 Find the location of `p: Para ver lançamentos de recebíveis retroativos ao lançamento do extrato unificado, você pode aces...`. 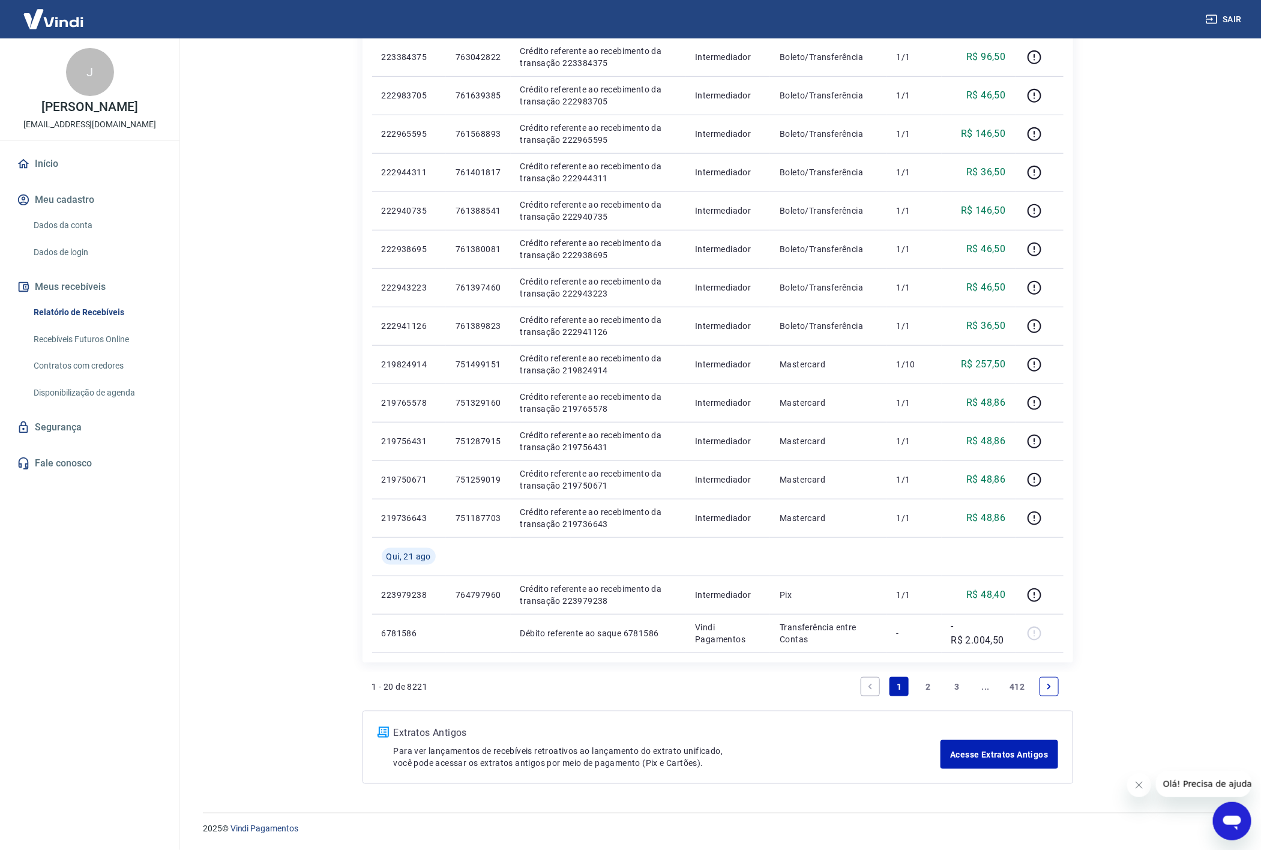

p: Para ver lançamentos de recebíveis retroativos ao lançamento do extrato unificado, você pode aces... is located at coordinates (667, 757).